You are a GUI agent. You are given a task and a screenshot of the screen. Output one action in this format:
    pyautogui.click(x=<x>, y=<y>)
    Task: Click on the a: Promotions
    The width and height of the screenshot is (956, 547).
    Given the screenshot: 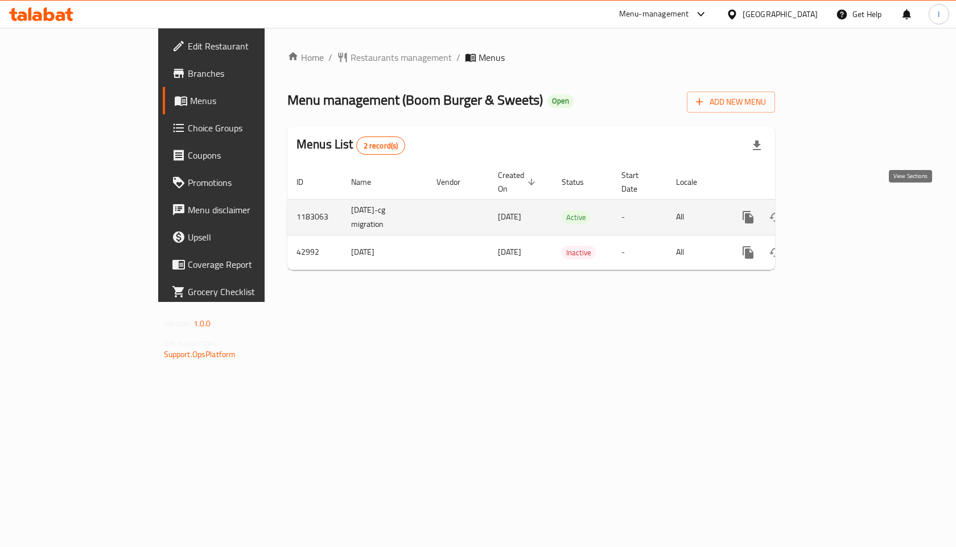 What is the action you would take?
    pyautogui.click(x=240, y=183)
    